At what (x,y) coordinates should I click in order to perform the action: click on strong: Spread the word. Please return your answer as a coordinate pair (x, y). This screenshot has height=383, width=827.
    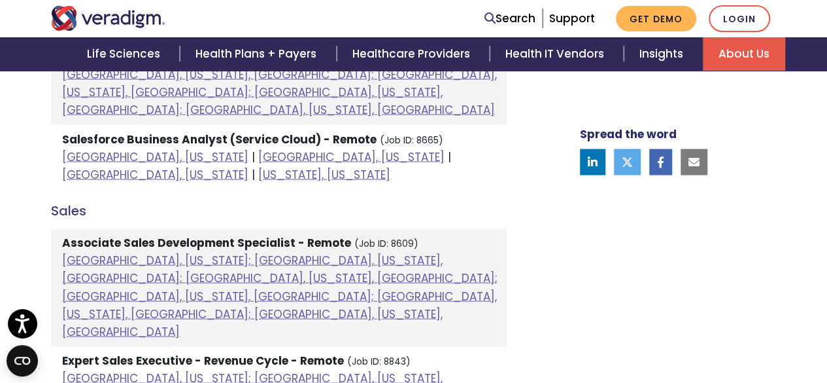
    Looking at the image, I should click on (628, 133).